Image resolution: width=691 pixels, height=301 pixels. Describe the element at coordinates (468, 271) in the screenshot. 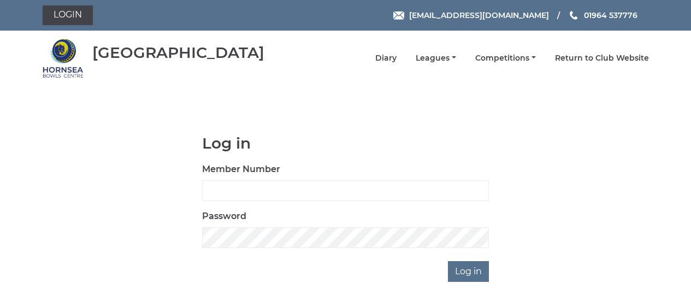

I see `input: Log in` at that location.